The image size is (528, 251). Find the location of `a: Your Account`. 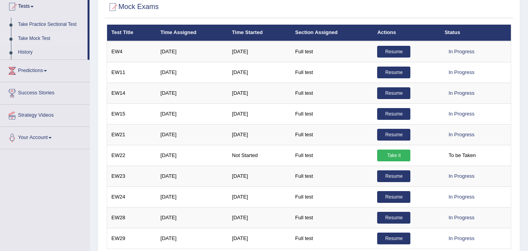

a: Your Account is located at coordinates (45, 136).